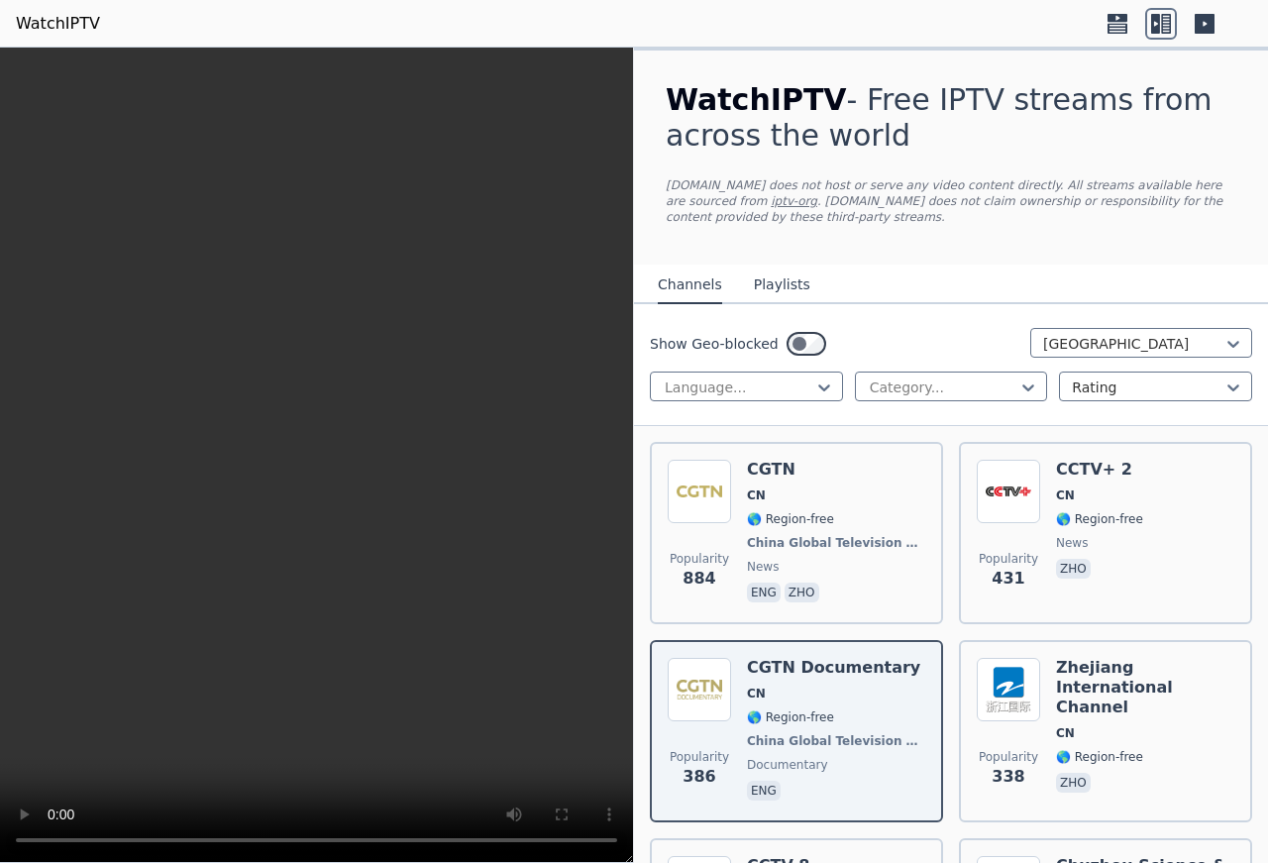 The height and width of the screenshot is (863, 1268). Describe the element at coordinates (698, 579) in the screenshot. I see `span: 884` at that location.